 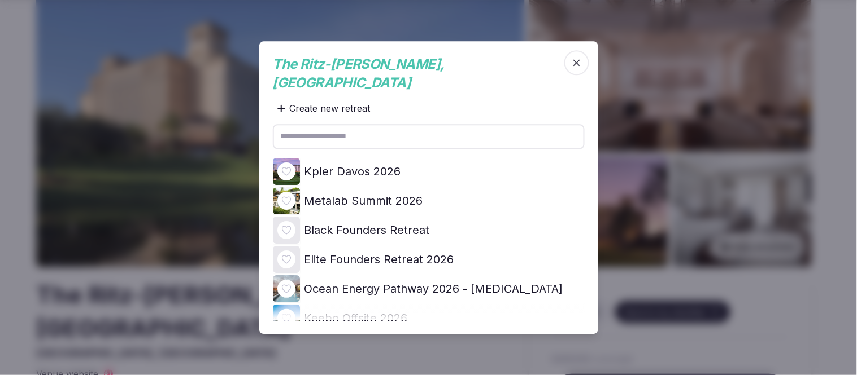 What do you see at coordinates (367, 230) in the screenshot?
I see `h4: Black Founders Retreat` at bounding box center [367, 230].